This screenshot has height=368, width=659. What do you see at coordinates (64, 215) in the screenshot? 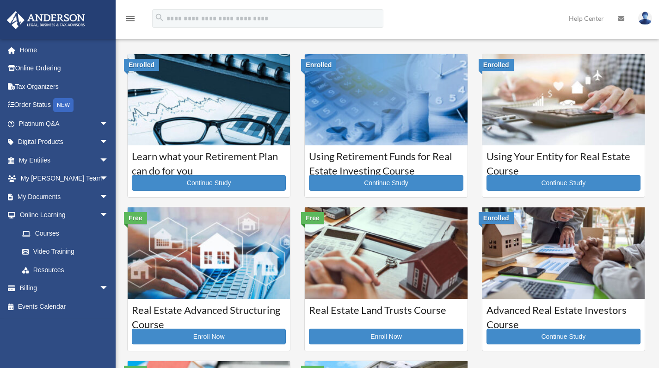
I see `a: Online Learningarrow_drop_down` at bounding box center [64, 215].